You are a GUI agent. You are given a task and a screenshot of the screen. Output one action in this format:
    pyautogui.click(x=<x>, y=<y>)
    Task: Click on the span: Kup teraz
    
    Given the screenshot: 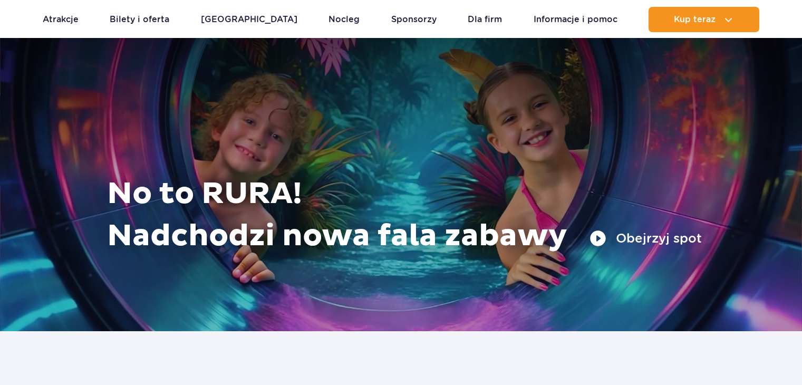 What is the action you would take?
    pyautogui.click(x=694, y=20)
    